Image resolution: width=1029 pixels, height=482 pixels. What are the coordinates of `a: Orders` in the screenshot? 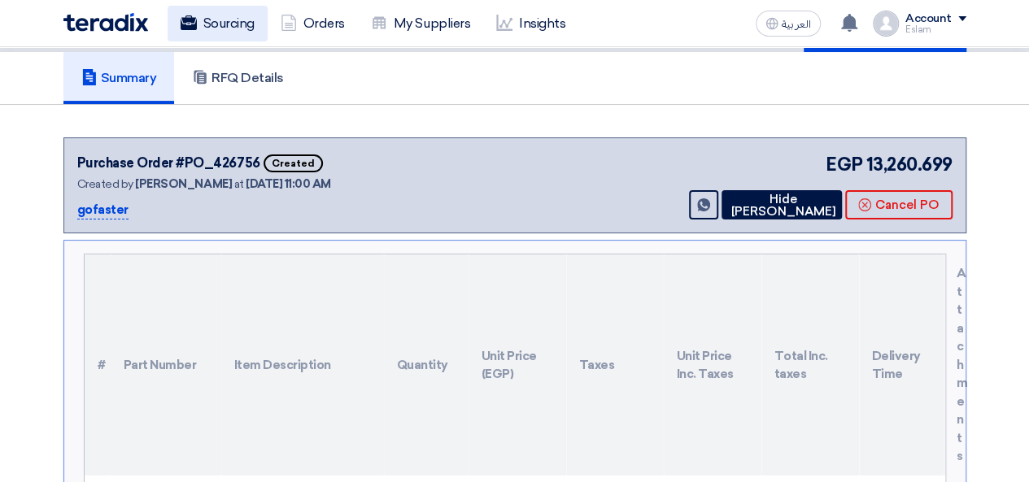 It's located at (312, 24).